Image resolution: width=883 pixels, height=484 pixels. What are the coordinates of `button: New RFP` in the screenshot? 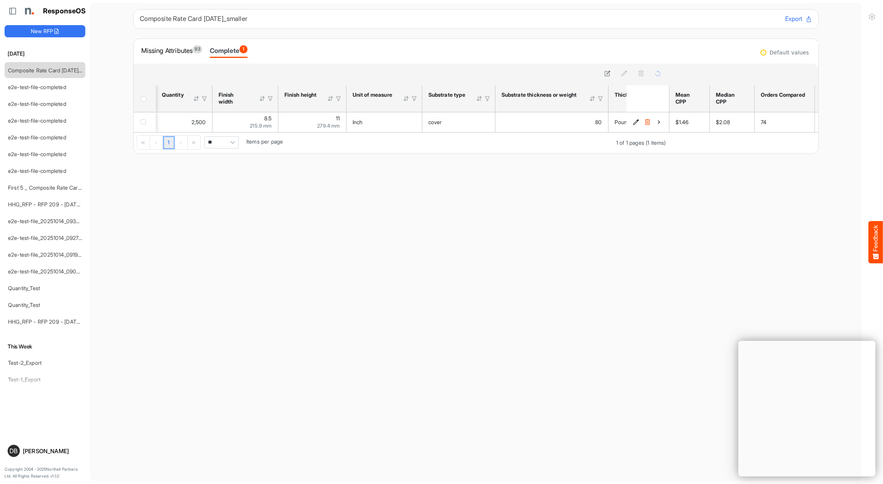 It's located at (45, 31).